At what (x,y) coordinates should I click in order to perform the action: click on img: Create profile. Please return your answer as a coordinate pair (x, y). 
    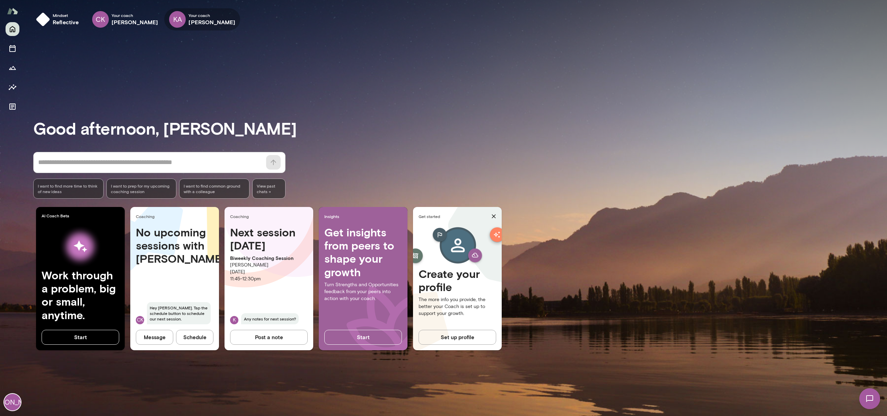
    Looking at the image, I should click on (457, 247).